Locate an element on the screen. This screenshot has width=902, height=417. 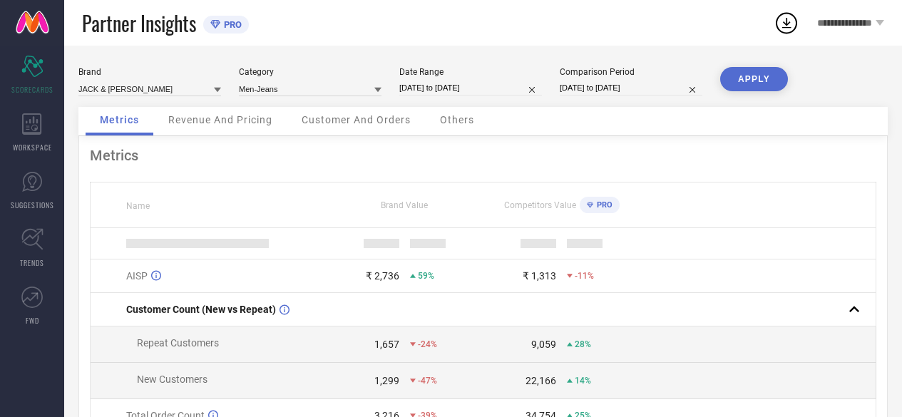
div: ₹ 1,313 is located at coordinates (539, 276).